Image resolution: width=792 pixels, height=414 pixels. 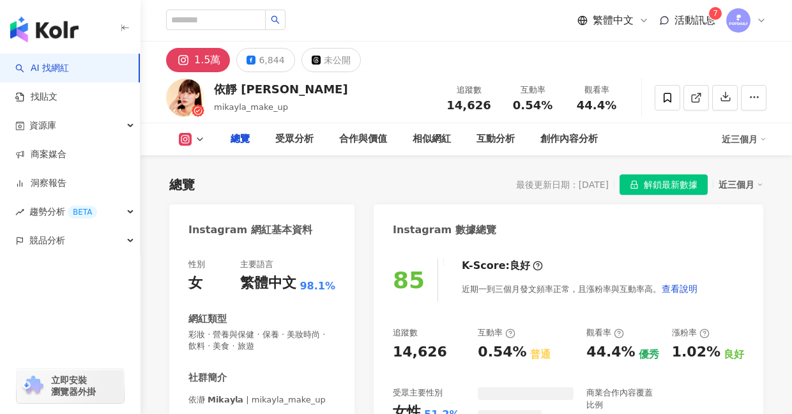 I want to click on div: K-Score :, so click(x=502, y=266).